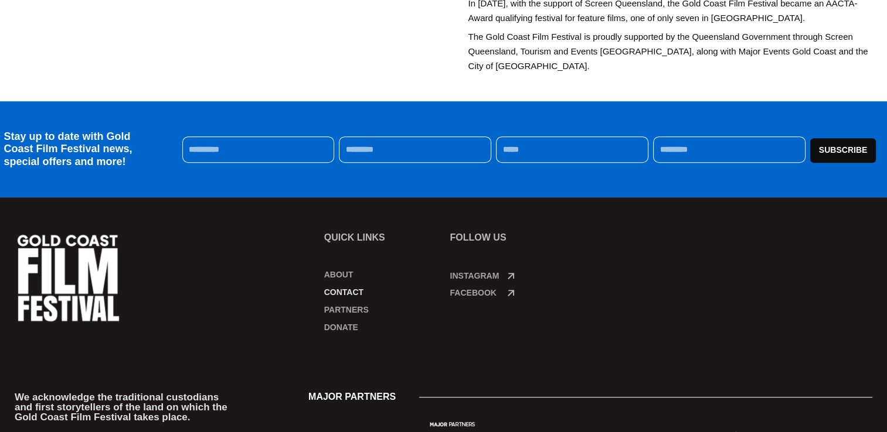  Describe the element at coordinates (843, 150) in the screenshot. I see `span: Subscribe` at that location.